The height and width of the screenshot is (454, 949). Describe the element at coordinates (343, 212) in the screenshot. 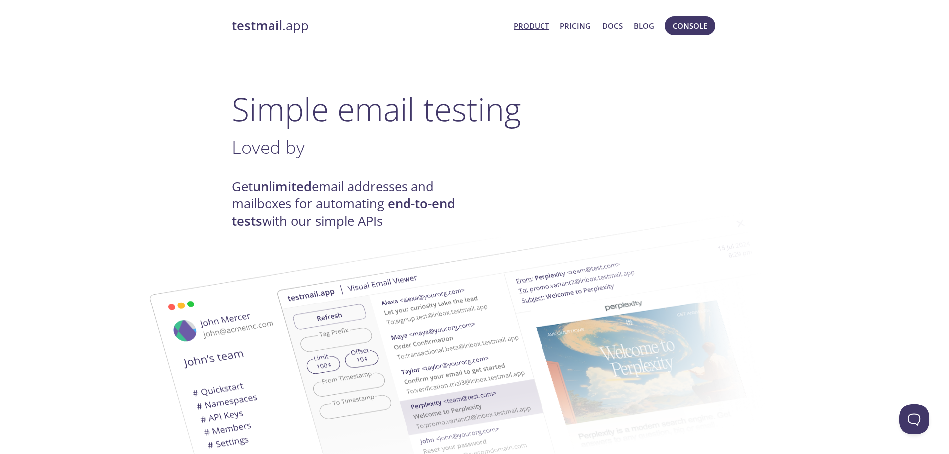

I see `strong: end-to-end tests` at that location.